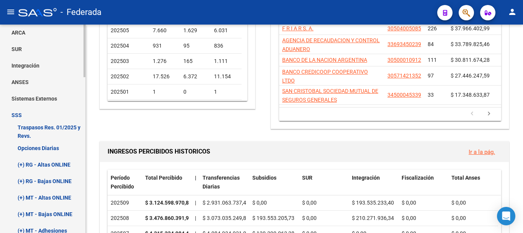 This screenshot has width=523, height=233. Describe the element at coordinates (120, 76) in the screenshot. I see `span: 202502` at that location.